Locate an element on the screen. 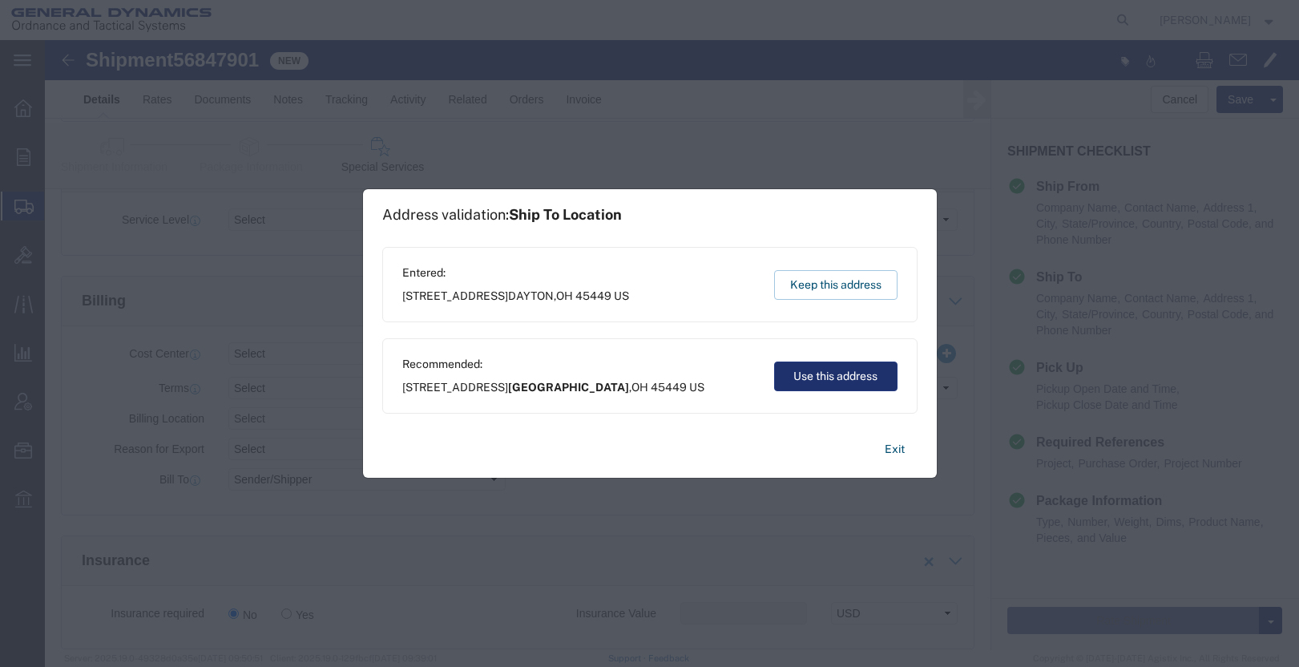 The height and width of the screenshot is (667, 1299). button: Exit is located at coordinates (894, 449).